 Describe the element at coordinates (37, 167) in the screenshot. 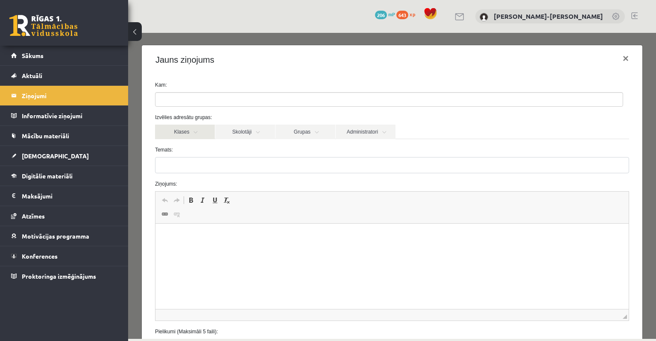

I see `a: Atcelt (vadīšanas taustiņš+Z)` at that location.